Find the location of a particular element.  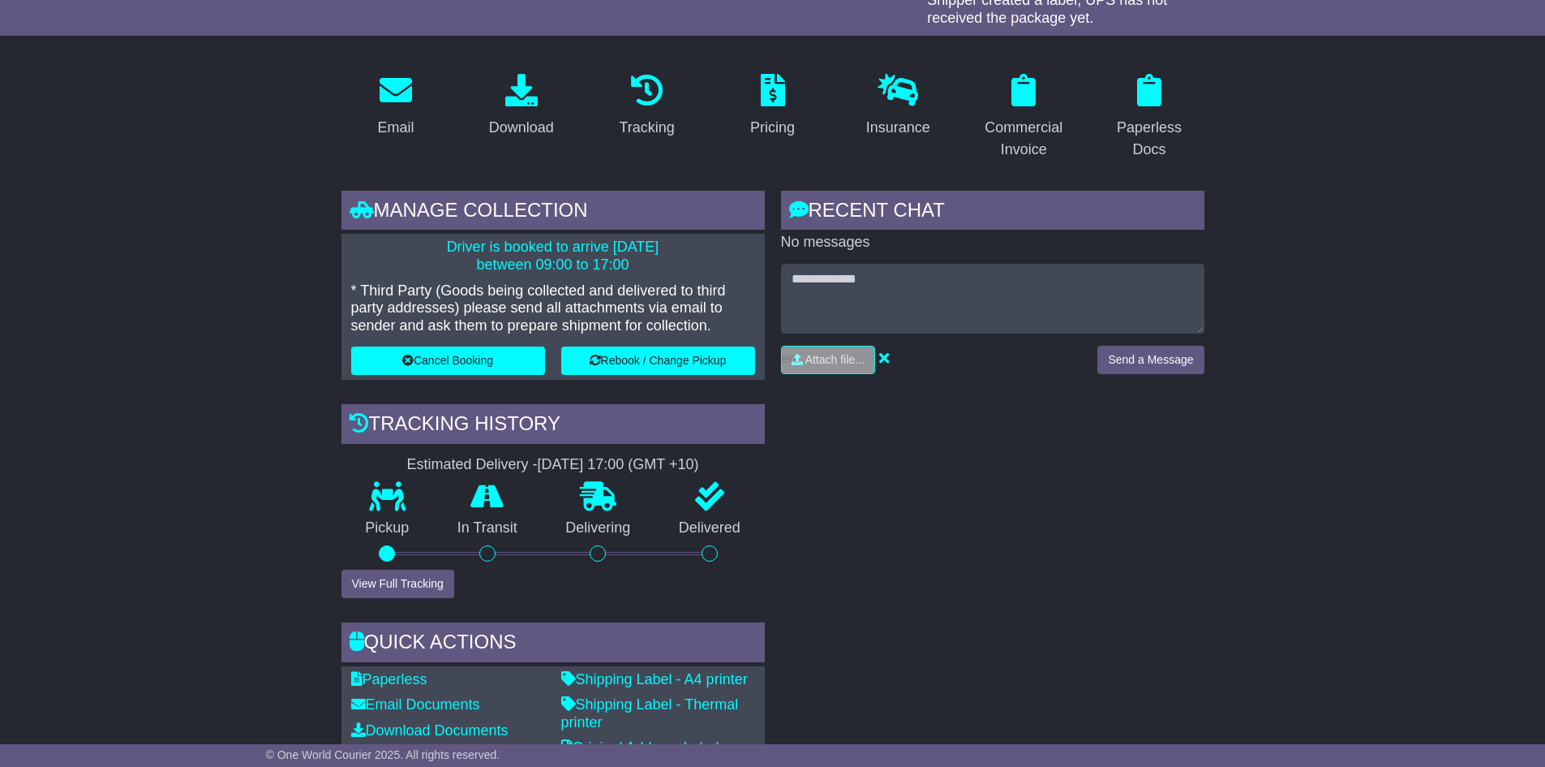

p: Delivered is located at coordinates (710, 528).